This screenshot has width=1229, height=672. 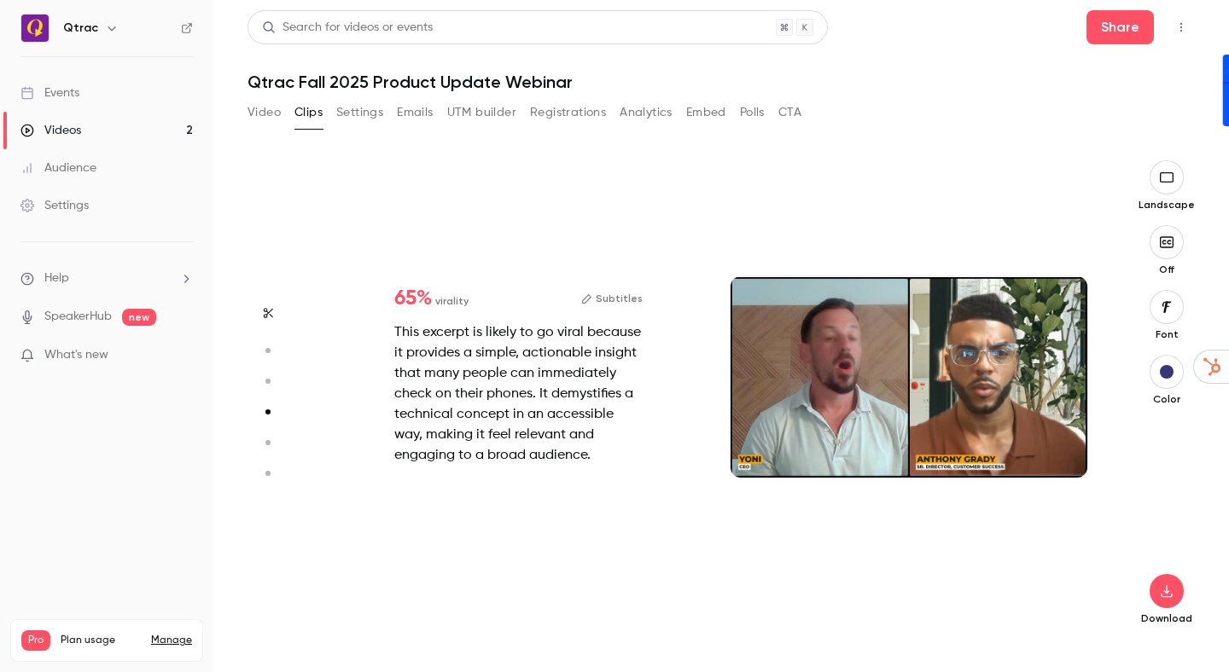 What do you see at coordinates (101, 641) in the screenshot?
I see `span: Plan usage` at bounding box center [101, 641].